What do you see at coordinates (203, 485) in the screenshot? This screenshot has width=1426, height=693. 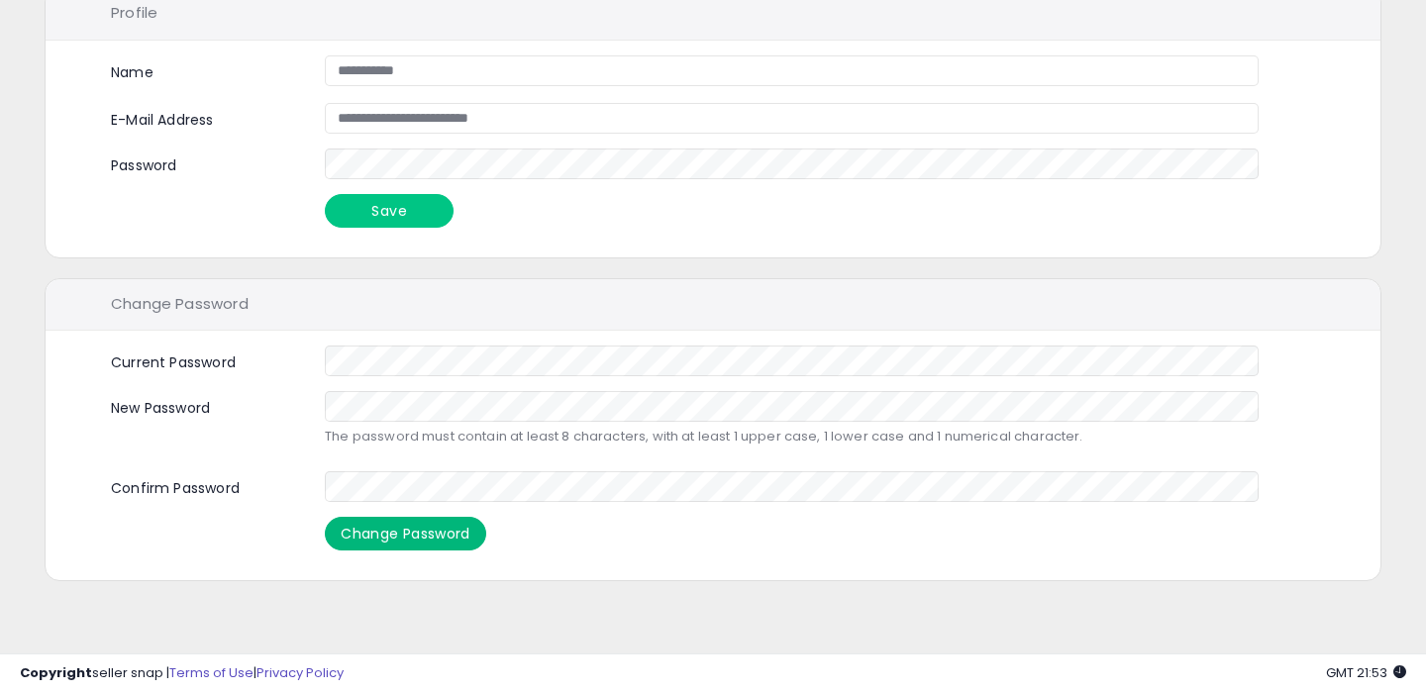 I see `label: Confirm Password` at bounding box center [203, 485].